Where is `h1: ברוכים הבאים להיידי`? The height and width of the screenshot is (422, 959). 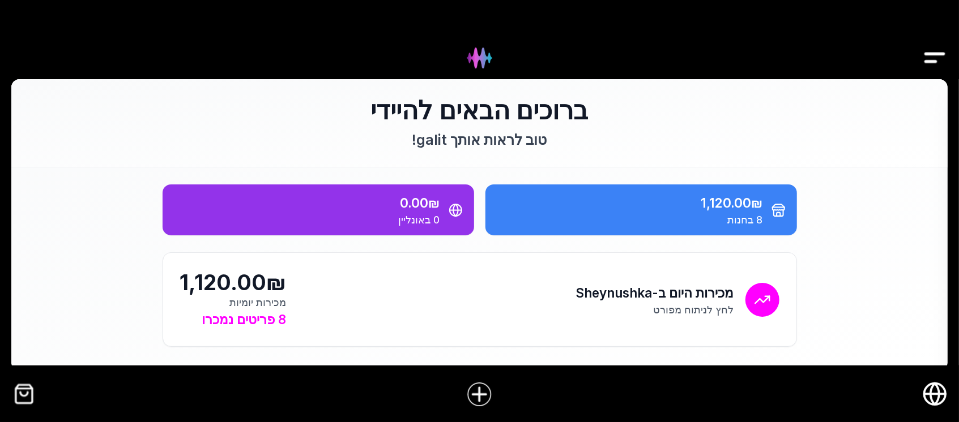 h1: ברוכים הבאים להיידי is located at coordinates (480, 110).